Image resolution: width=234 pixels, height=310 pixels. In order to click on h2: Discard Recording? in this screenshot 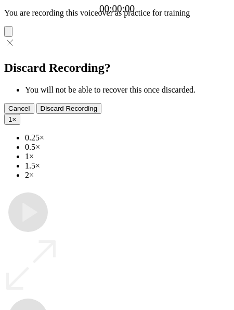, I will do `click(117, 68)`.